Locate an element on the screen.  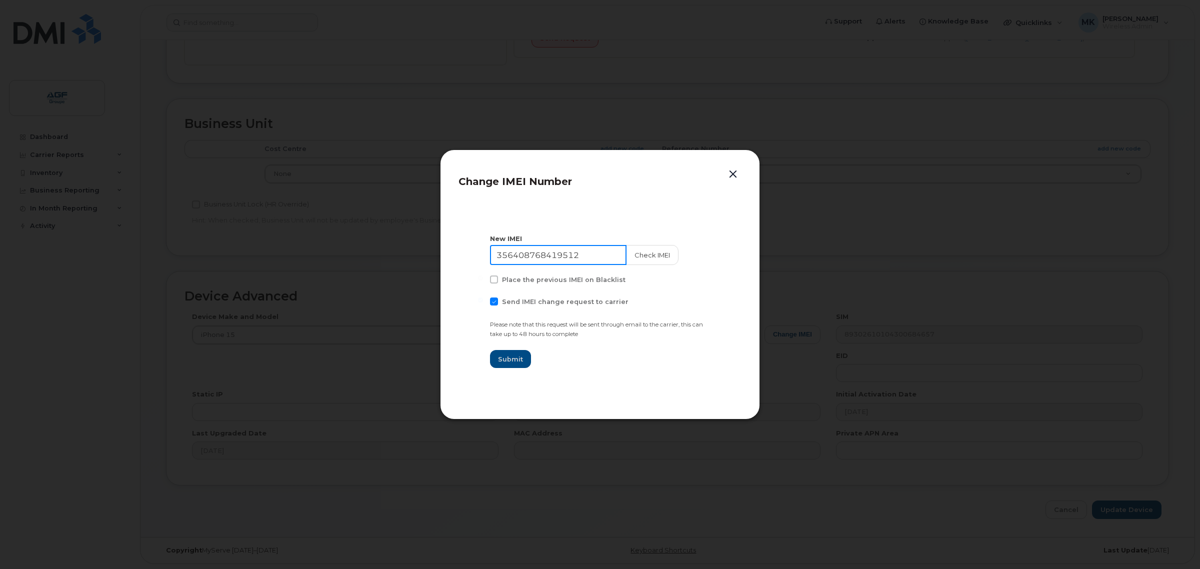
span: Send IMEI change request to carrier is located at coordinates (565, 302).